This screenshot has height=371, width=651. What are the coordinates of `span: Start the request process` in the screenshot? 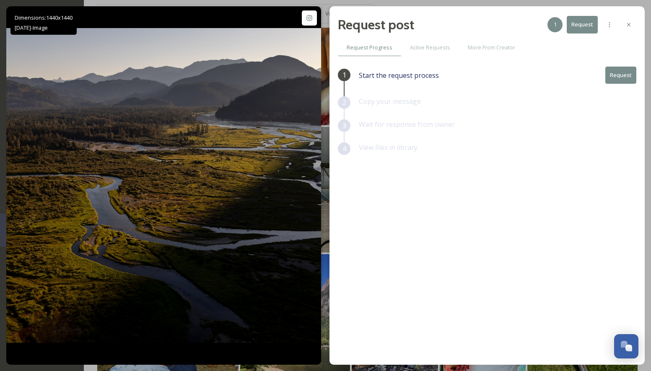 It's located at (398, 75).